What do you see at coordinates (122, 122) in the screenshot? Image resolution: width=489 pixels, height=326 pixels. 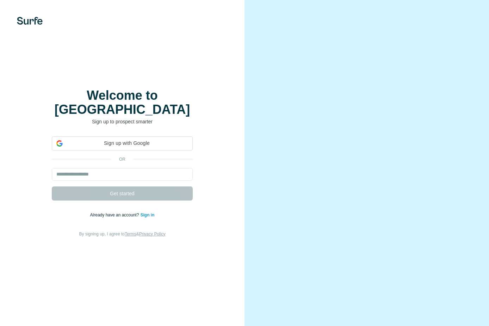 I see `p: Sign up to prospect smarter` at bounding box center [122, 122].